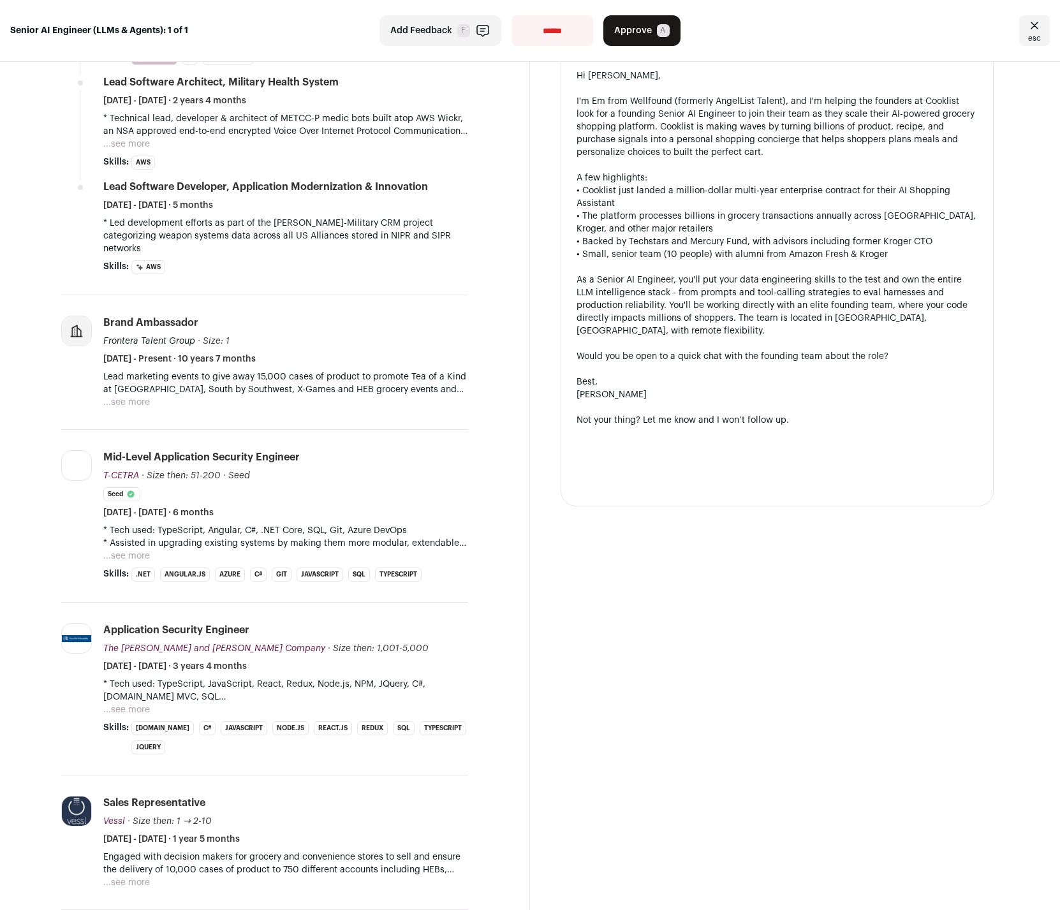 The height and width of the screenshot is (910, 1060). I want to click on a: Close, so click(1035, 31).